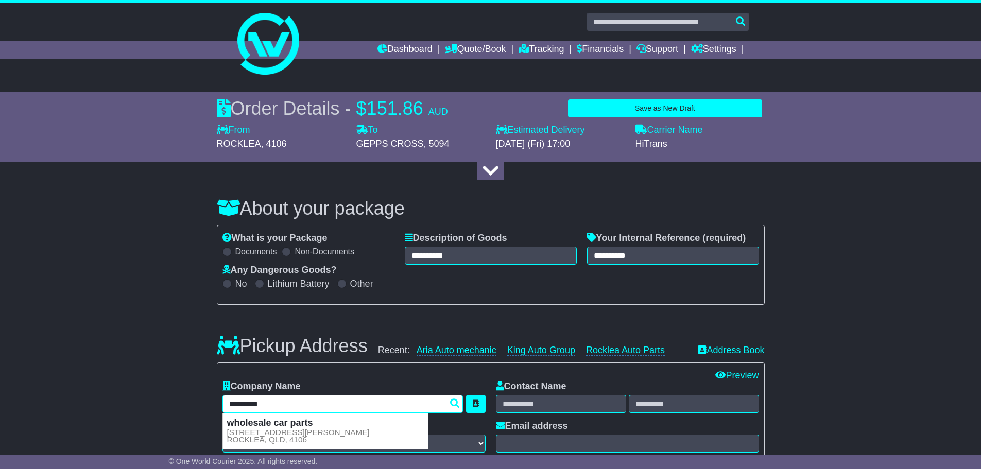 This screenshot has height=469, width=981. I want to click on a: Quote/Book, so click(475, 50).